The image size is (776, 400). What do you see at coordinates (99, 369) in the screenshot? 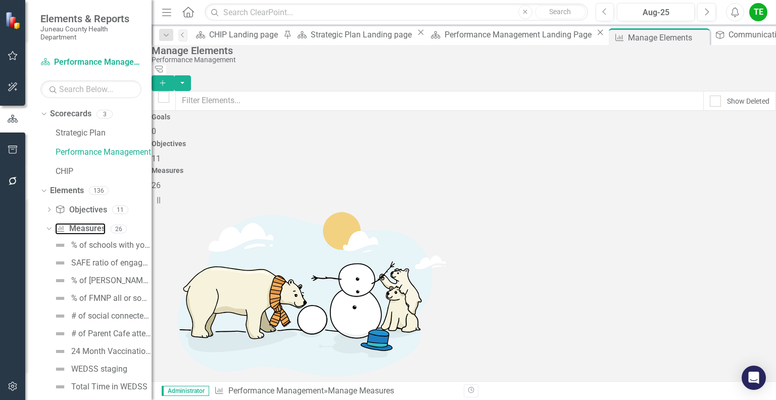
I see `div: WEDSS staging` at bounding box center [99, 369].